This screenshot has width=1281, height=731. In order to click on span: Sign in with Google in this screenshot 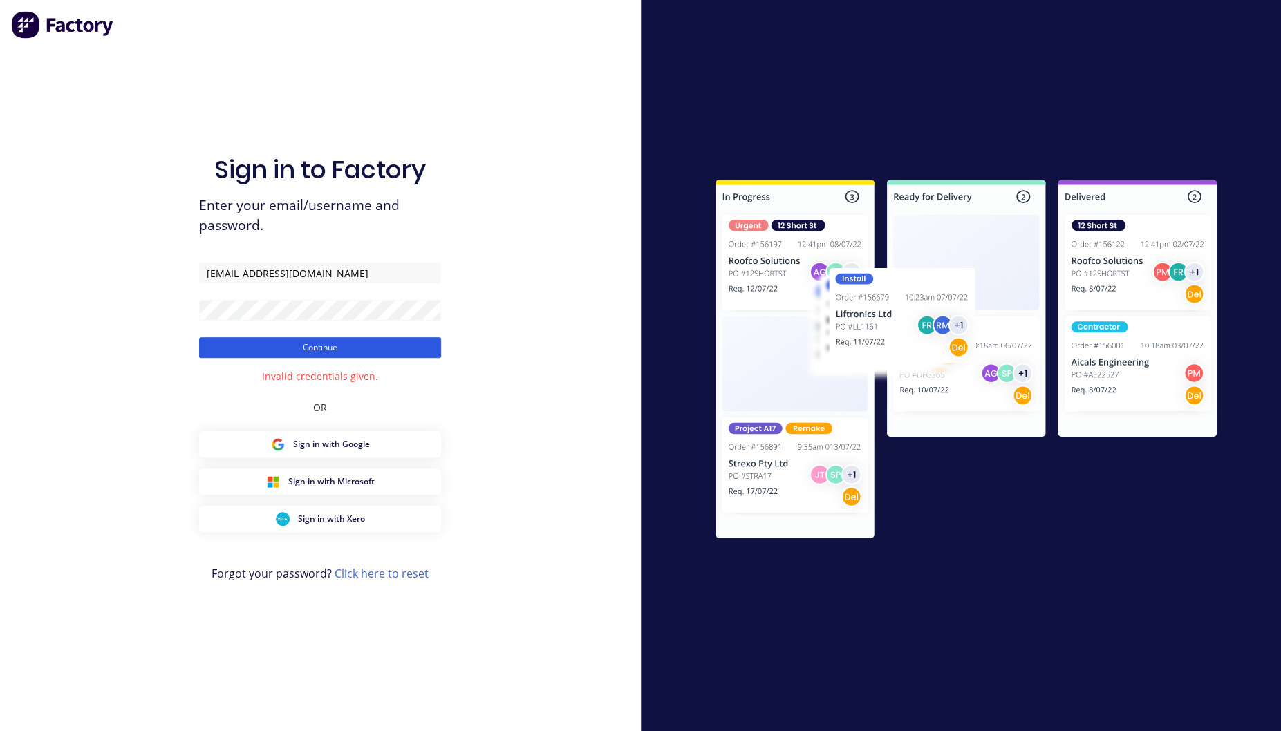, I will do `click(331, 444)`.